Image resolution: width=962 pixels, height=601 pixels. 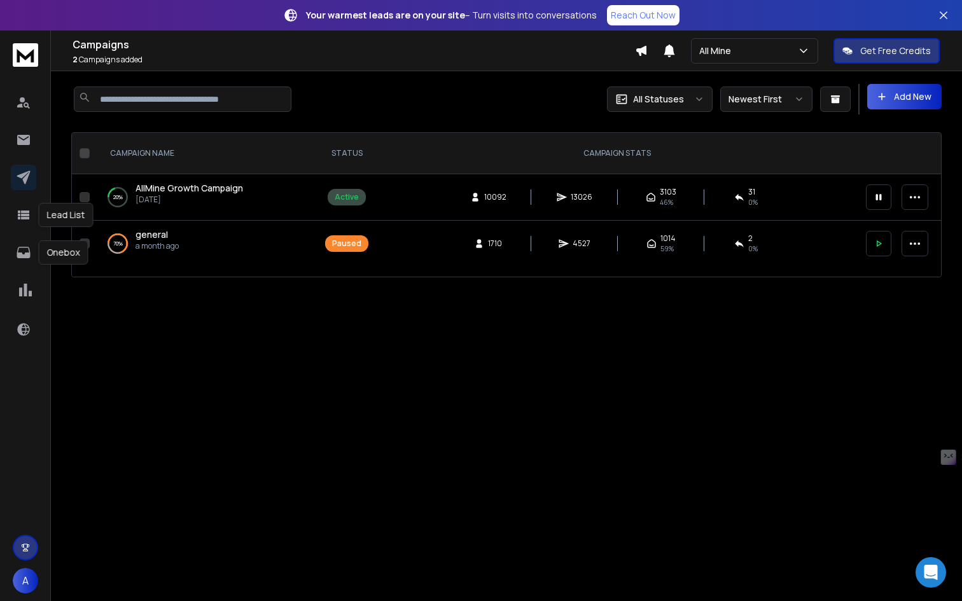 What do you see at coordinates (495, 197) in the screenshot?
I see `span: 10092` at bounding box center [495, 197].